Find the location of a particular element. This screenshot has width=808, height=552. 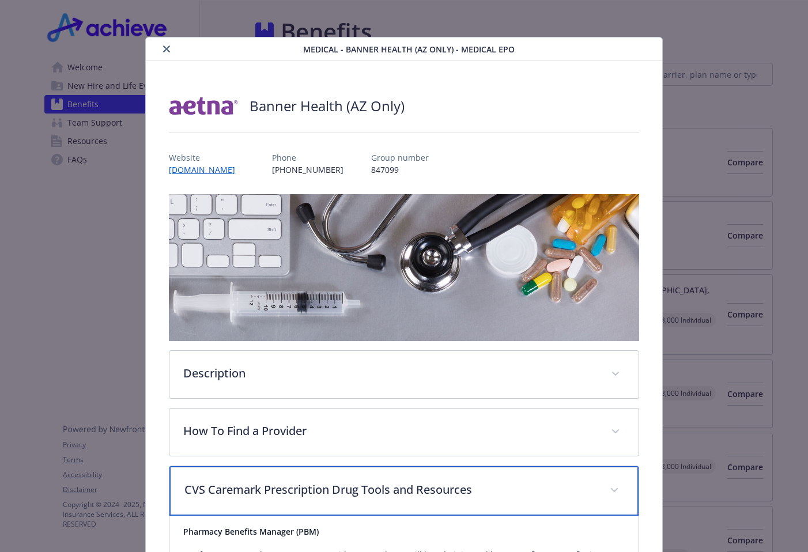

p: How To Find a Provider is located at coordinates (390, 431).